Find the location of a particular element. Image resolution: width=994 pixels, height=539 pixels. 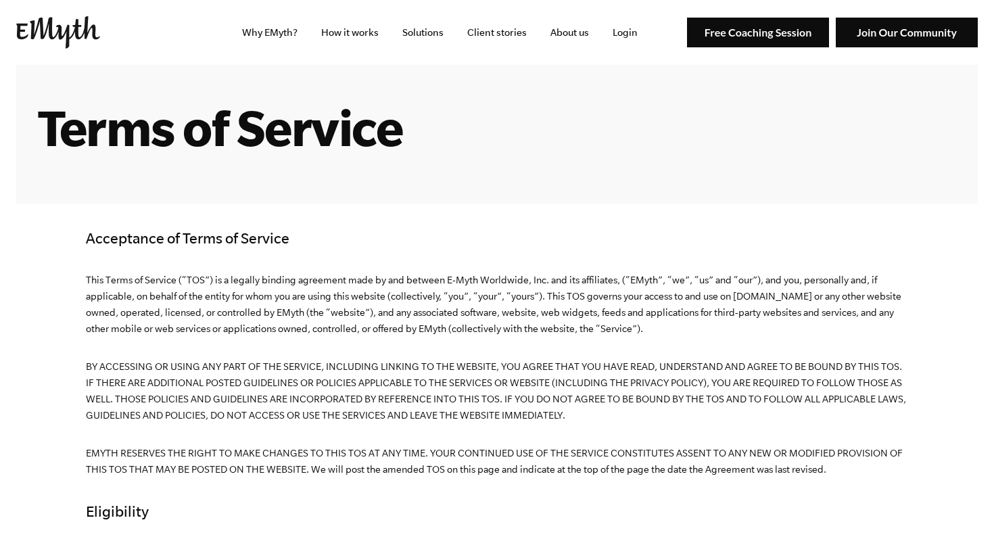

p: BY ACCESSING OR USING ANY PART OF THE SERVICE, INCLUDING LINKING TO THE WEBSITE, YOU AGREE THAT Y... is located at coordinates (497, 391).